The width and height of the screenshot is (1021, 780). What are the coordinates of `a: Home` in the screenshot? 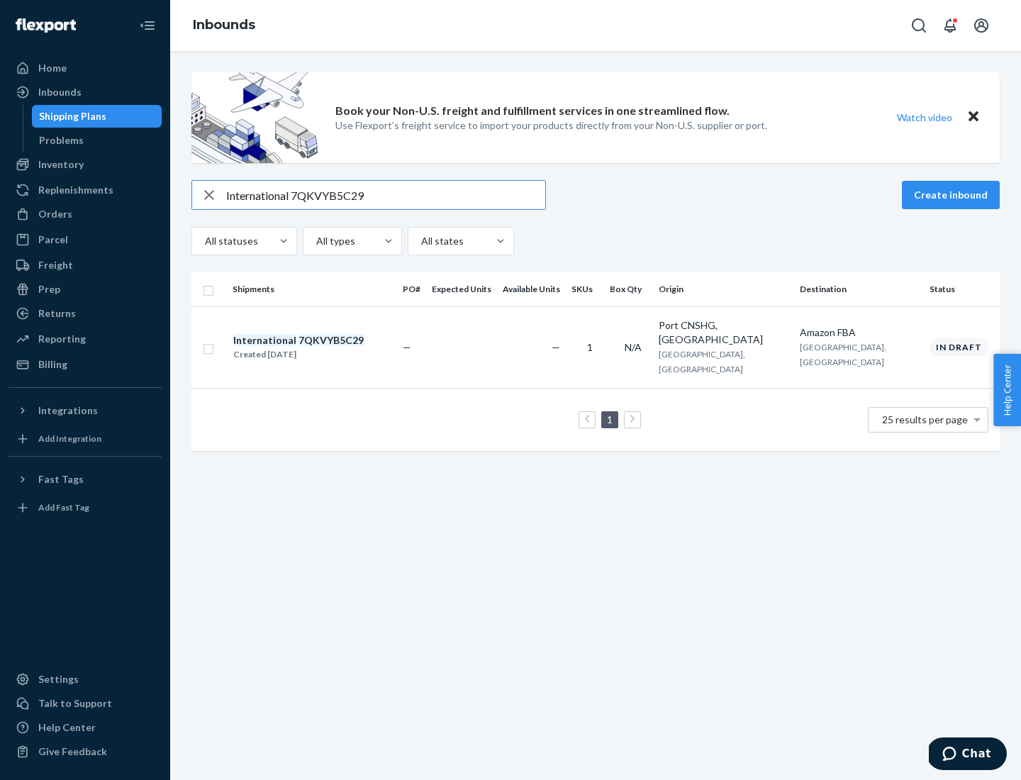 It's located at (85, 68).